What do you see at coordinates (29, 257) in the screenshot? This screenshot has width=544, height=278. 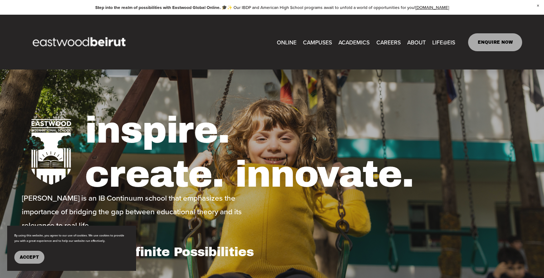 I see `span: Accept` at bounding box center [29, 257].